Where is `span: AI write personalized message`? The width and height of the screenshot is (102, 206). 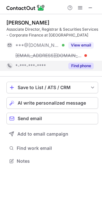
span: AI write personalized message is located at coordinates (52, 103).